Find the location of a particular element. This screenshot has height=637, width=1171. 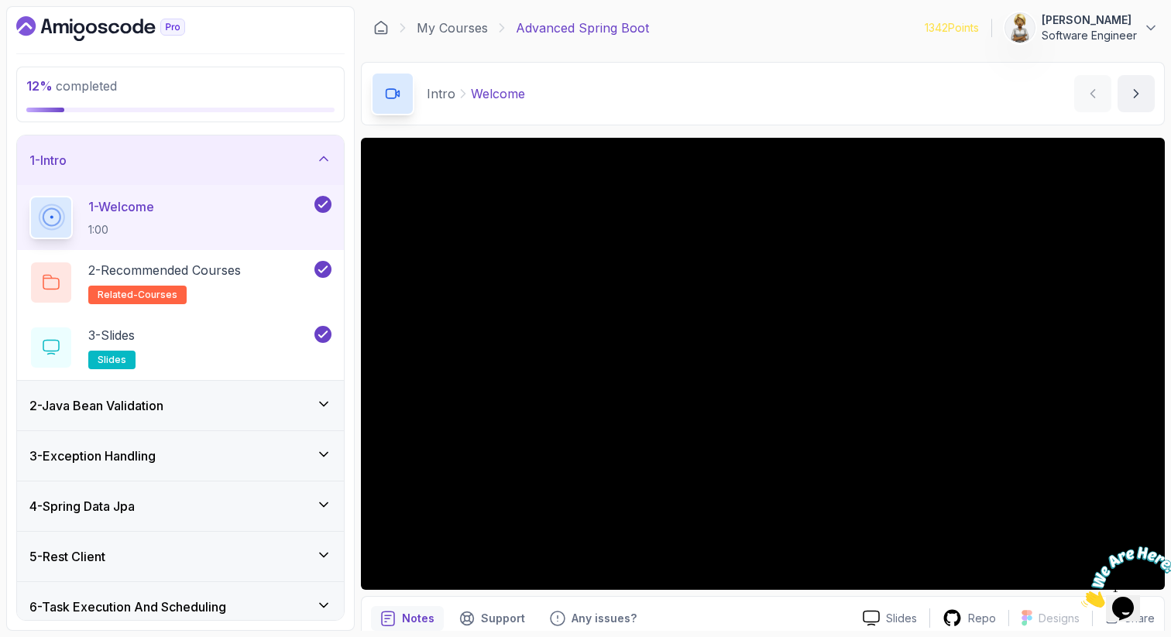

button: next content is located at coordinates (1136, 94).